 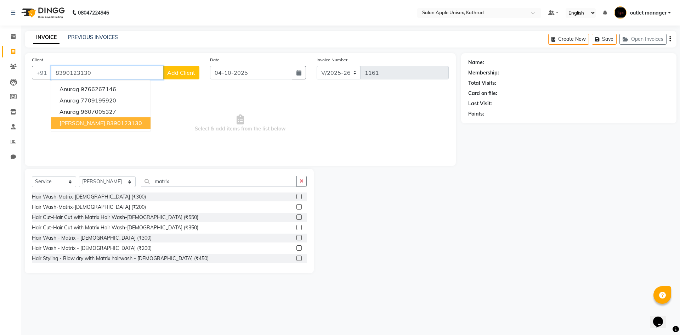 What do you see at coordinates (483, 93) in the screenshot?
I see `div: Card on file:` at bounding box center [483, 93].